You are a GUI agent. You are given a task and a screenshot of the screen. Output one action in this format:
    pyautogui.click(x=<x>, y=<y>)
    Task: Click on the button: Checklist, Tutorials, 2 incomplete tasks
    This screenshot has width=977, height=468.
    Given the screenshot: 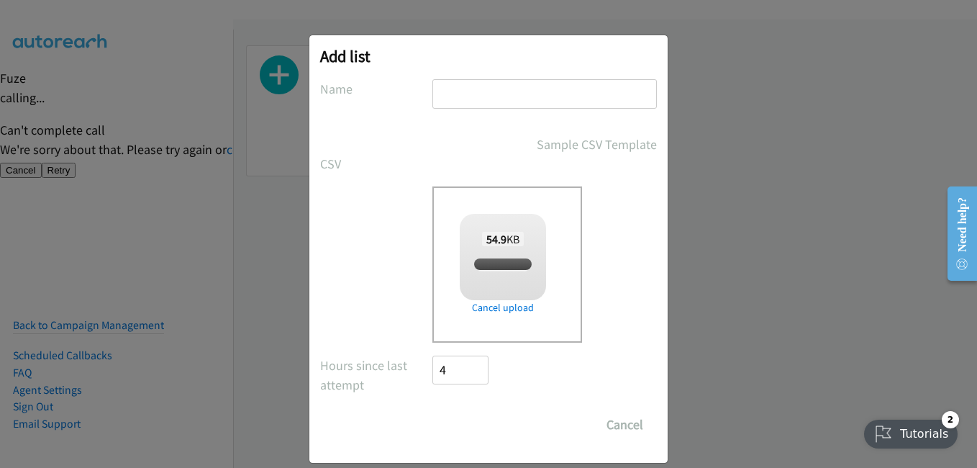 What is the action you would take?
    pyautogui.click(x=55, y=29)
    